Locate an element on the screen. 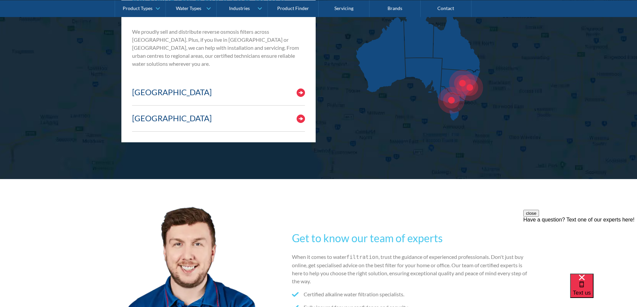 The width and height of the screenshot is (637, 307). div: Industries is located at coordinates (240, 8).